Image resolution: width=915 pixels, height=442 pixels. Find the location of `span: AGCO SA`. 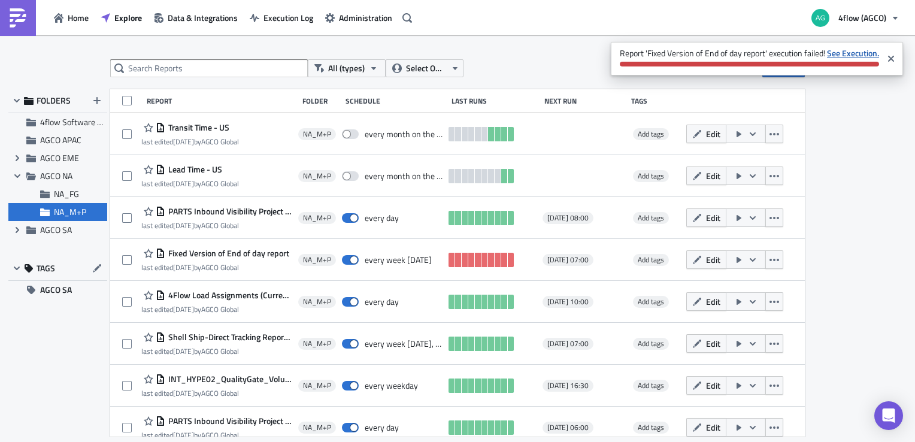

span: AGCO SA is located at coordinates (56, 290).